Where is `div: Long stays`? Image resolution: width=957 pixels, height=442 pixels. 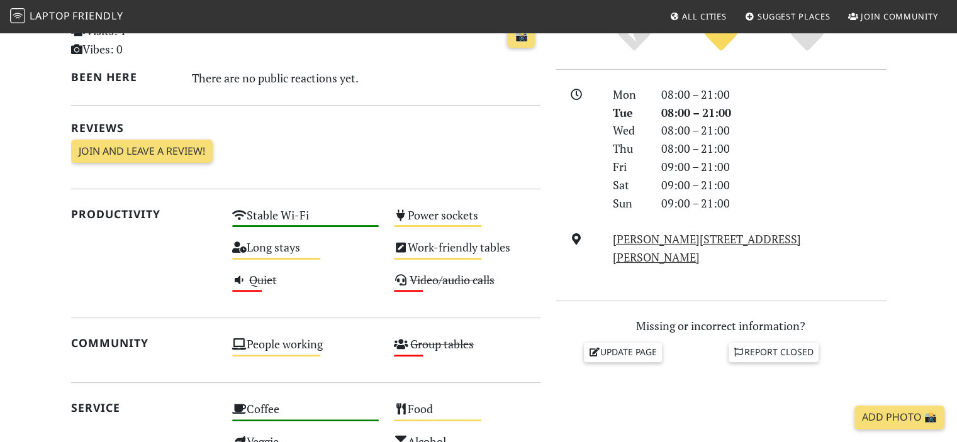 div: Long stays is located at coordinates (305, 253).